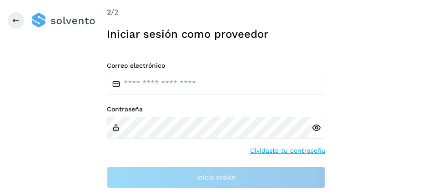  What do you see at coordinates (216, 177) in the screenshot?
I see `span: Inicia sesión` at bounding box center [216, 177].